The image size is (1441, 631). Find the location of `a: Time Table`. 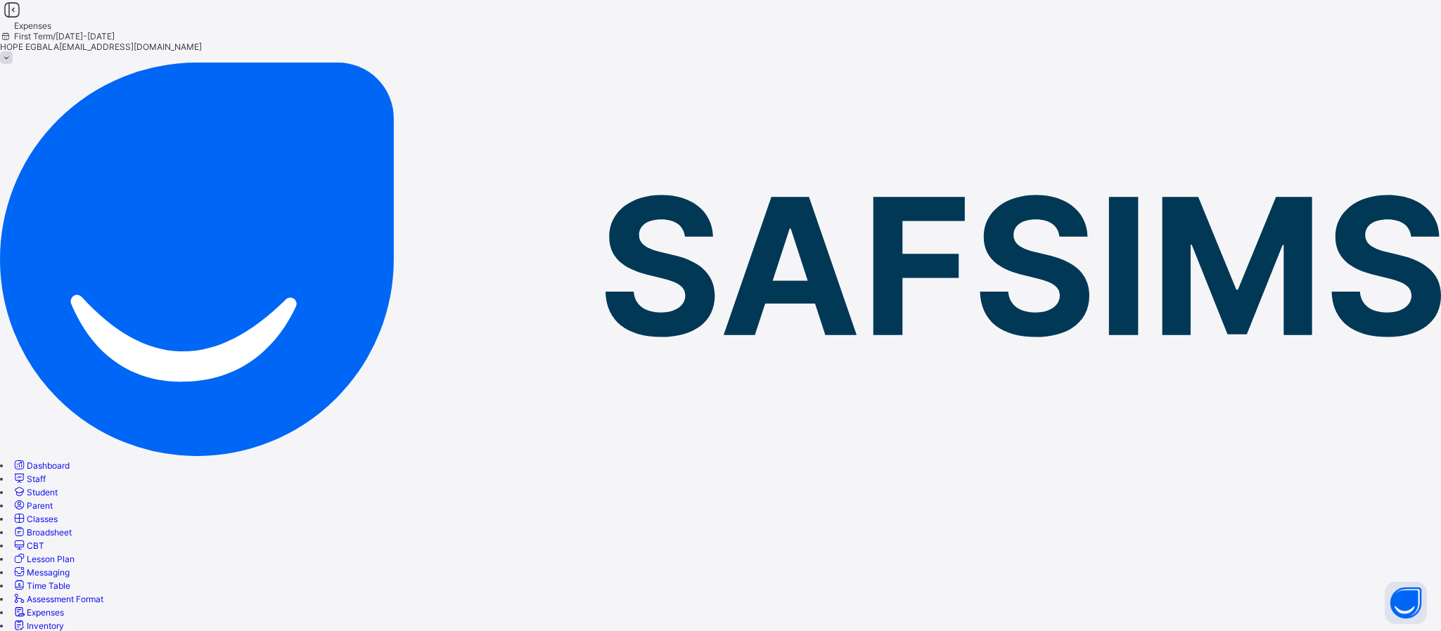

a: Time Table is located at coordinates (41, 586).